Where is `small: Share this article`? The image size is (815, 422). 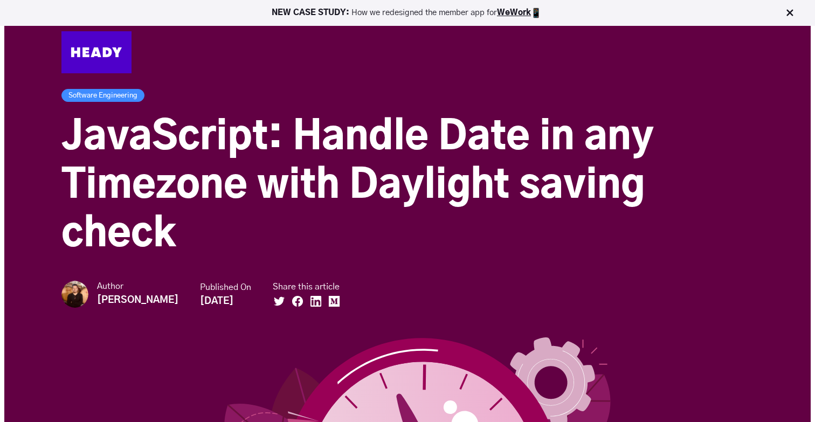
small: Share this article is located at coordinates (310, 287).